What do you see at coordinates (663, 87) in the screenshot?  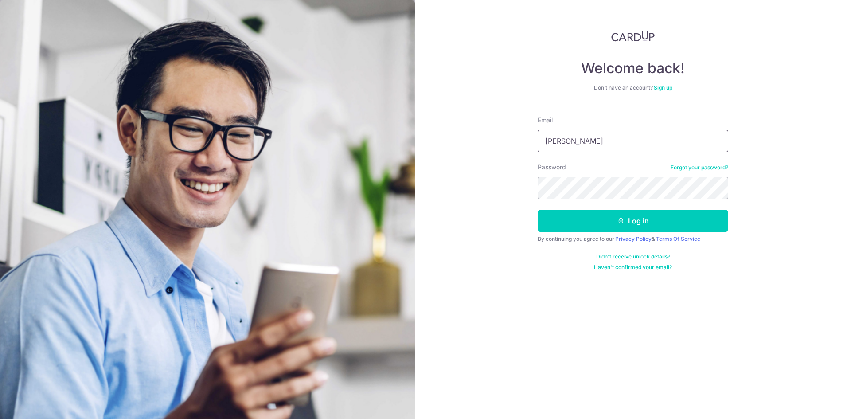 I see `a: Sign up` at bounding box center [663, 87].